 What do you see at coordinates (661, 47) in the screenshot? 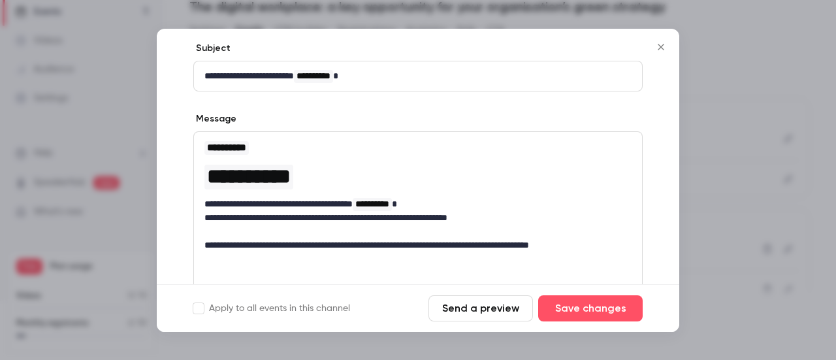
I see `button: Close` at bounding box center [661, 47].